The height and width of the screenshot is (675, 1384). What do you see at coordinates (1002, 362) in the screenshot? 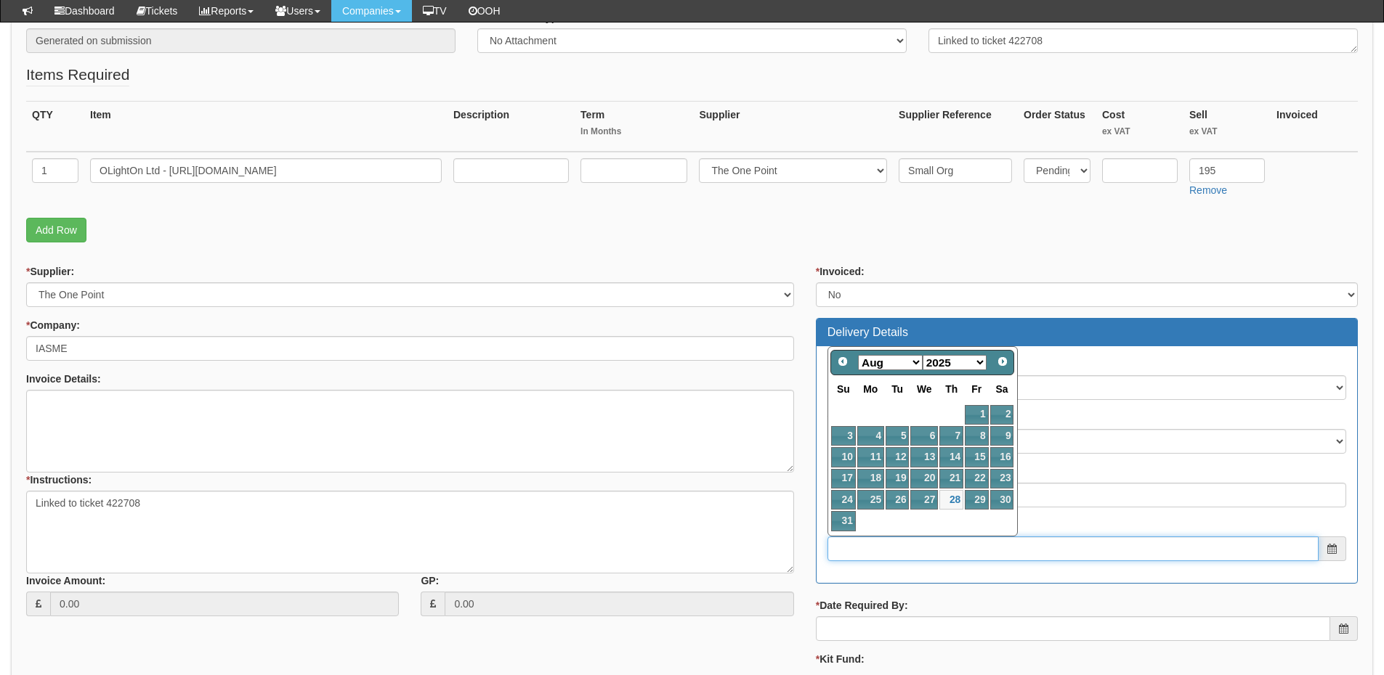
I see `a: Next` at bounding box center [1002, 362].